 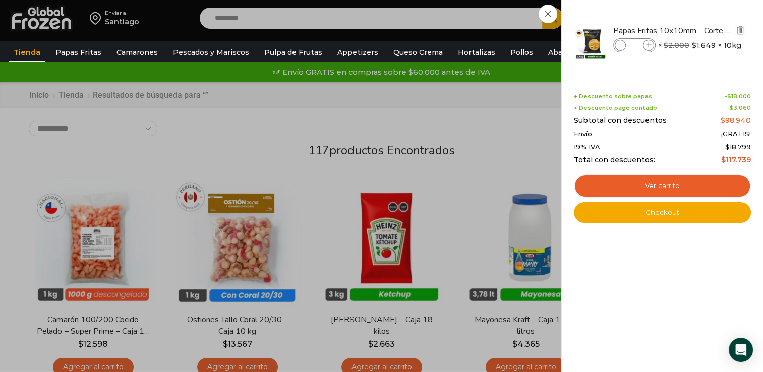 I want to click on bdi: 18.000, so click(x=738, y=96).